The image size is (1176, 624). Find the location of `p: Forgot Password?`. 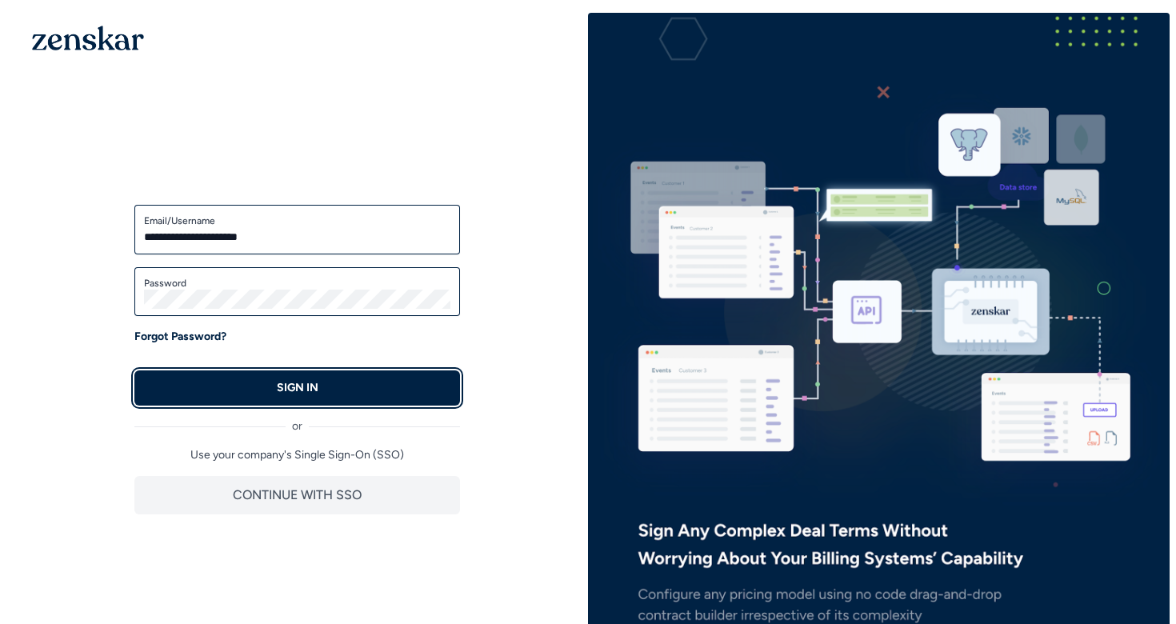

p: Forgot Password? is located at coordinates (180, 337).